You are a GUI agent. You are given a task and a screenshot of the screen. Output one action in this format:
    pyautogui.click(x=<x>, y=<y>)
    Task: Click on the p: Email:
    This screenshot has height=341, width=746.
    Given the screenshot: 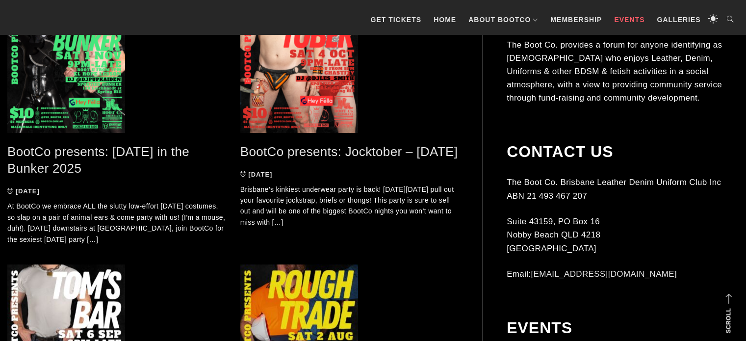 What is the action you would take?
    pyautogui.click(x=623, y=274)
    